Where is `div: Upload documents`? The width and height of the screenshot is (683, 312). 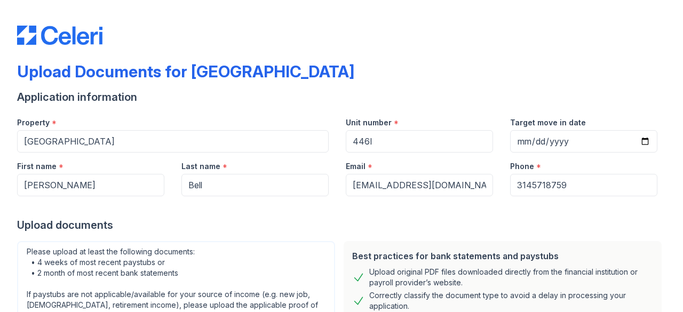 div: Upload documents is located at coordinates (341, 225).